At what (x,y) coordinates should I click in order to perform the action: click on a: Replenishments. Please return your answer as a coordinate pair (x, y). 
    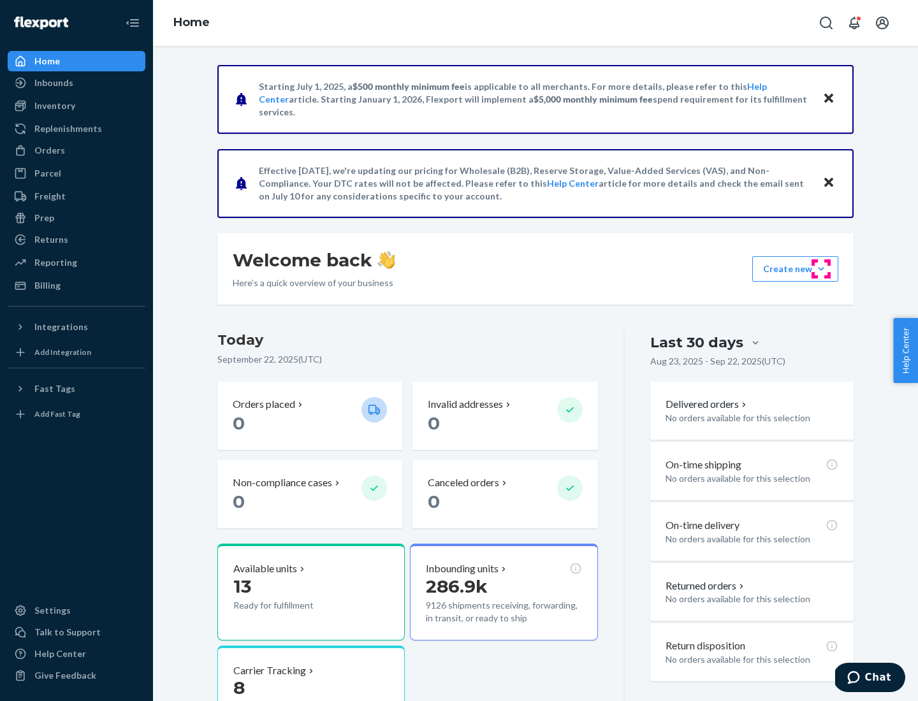
    Looking at the image, I should click on (76, 129).